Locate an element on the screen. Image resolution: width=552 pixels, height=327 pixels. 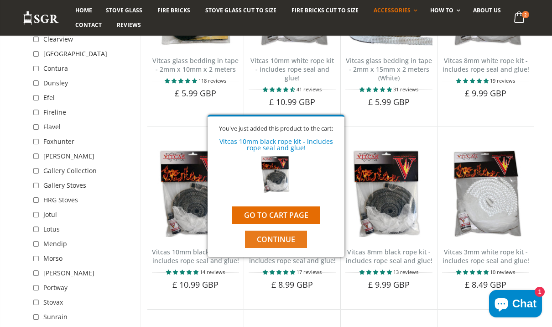
a: About us is located at coordinates (487, 10).